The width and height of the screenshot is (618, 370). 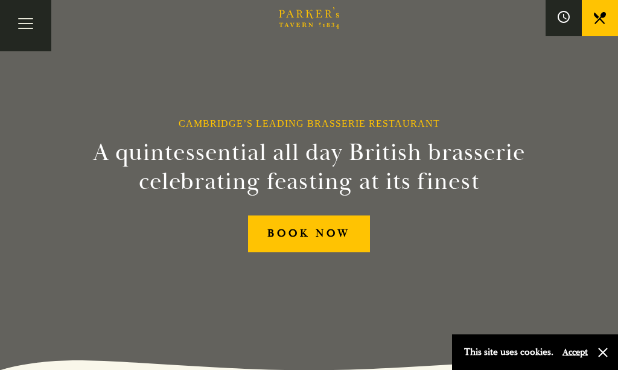 I want to click on h1: Cambridge’s Leading Brasserie Restaurant, so click(x=309, y=123).